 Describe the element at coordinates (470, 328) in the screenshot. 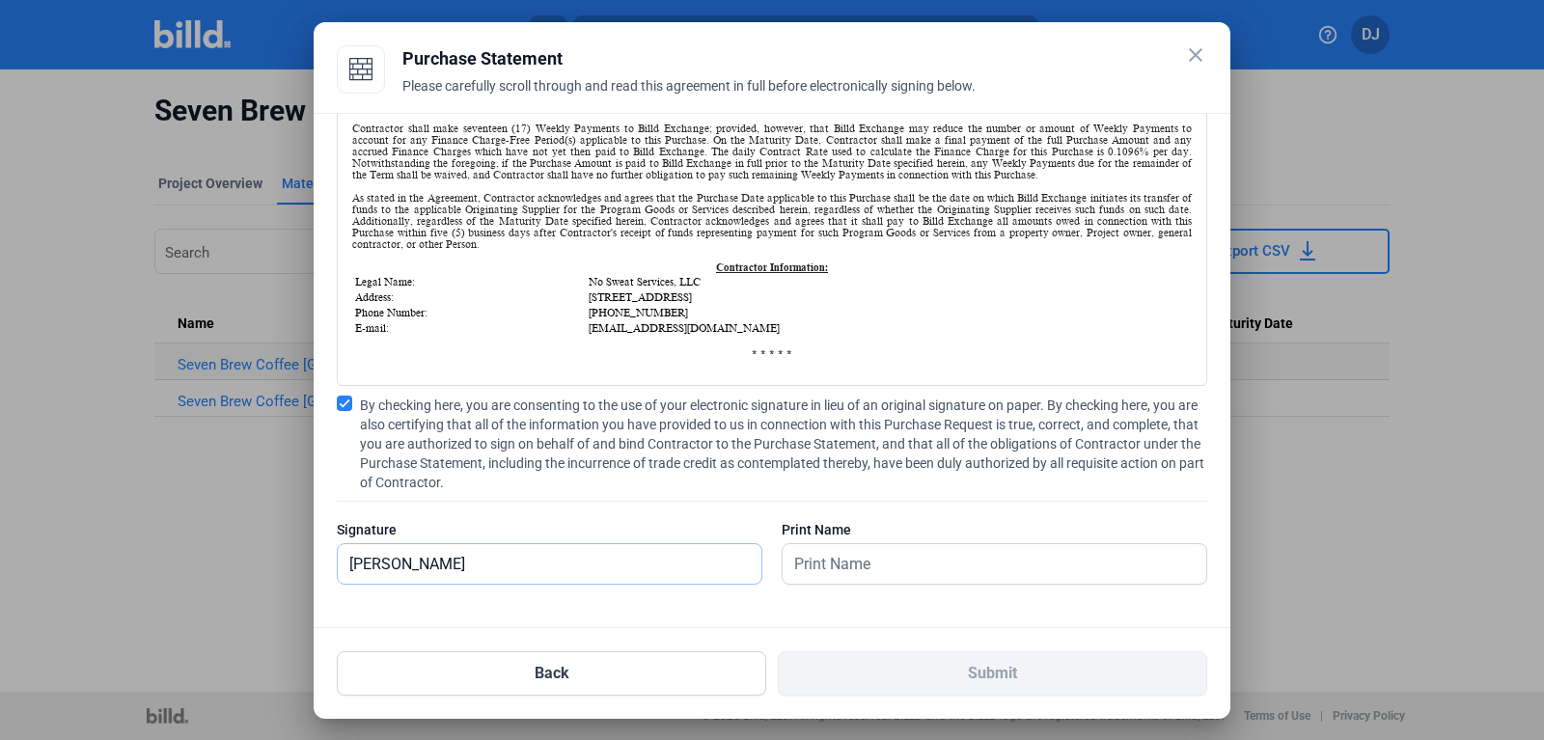

I see `td: E-mail:` at that location.